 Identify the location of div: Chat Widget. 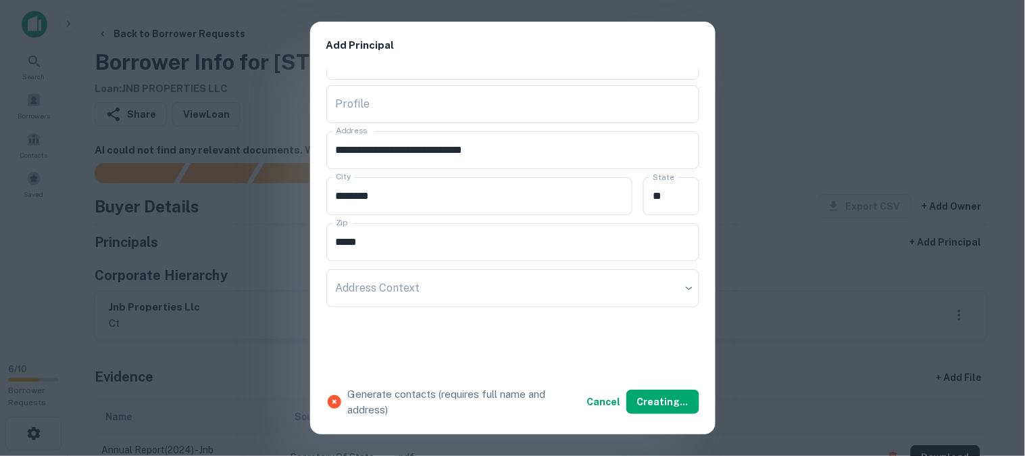
(991, 380).